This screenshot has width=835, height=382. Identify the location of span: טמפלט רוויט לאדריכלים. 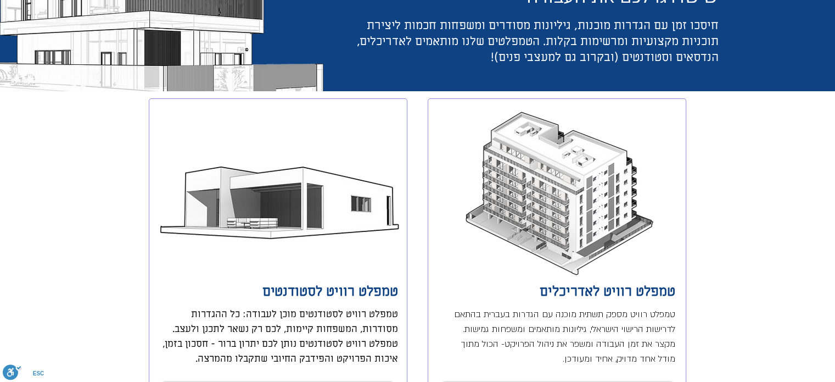
(607, 291).